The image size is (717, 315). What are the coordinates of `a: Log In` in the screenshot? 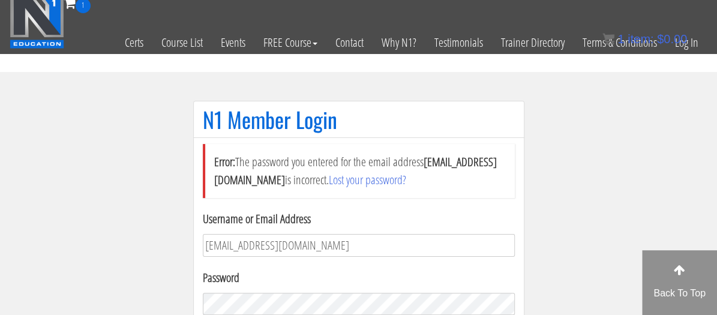 It's located at (686, 43).